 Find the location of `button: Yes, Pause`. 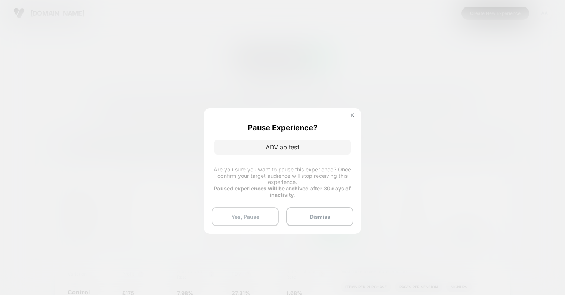

button: Yes, Pause is located at coordinates (245, 217).